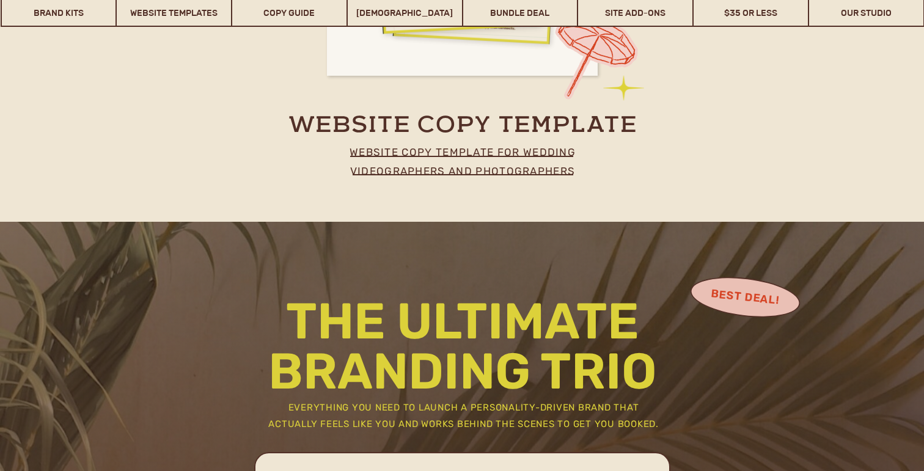  I want to click on h3: website copy template, so click(463, 125).